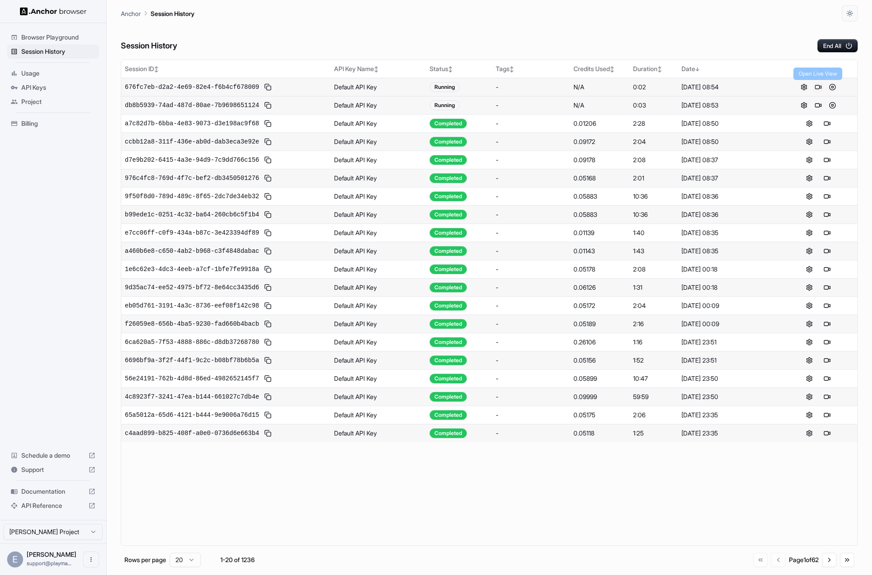 This screenshot has width=872, height=575. What do you see at coordinates (192, 433) in the screenshot?
I see `span: c4aad899-b825-408f-a0e0-0736d6e663b4` at bounding box center [192, 433].